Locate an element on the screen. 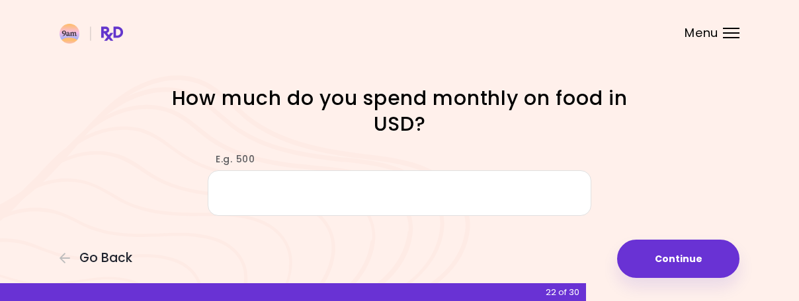 This screenshot has height=301, width=799. h1: How much do you spend monthly on food in USD? is located at coordinates (399, 111).